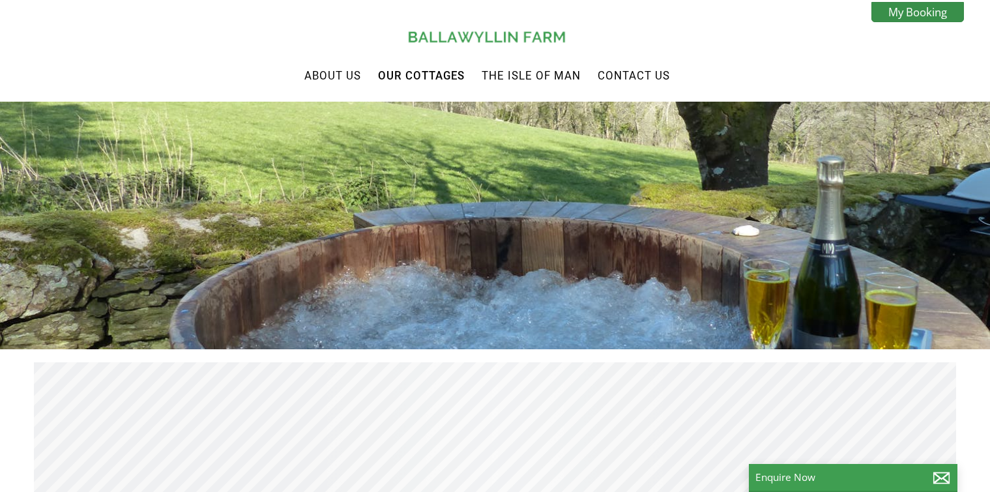  Describe the element at coordinates (853, 477) in the screenshot. I see `p: Enquire Now` at that location.